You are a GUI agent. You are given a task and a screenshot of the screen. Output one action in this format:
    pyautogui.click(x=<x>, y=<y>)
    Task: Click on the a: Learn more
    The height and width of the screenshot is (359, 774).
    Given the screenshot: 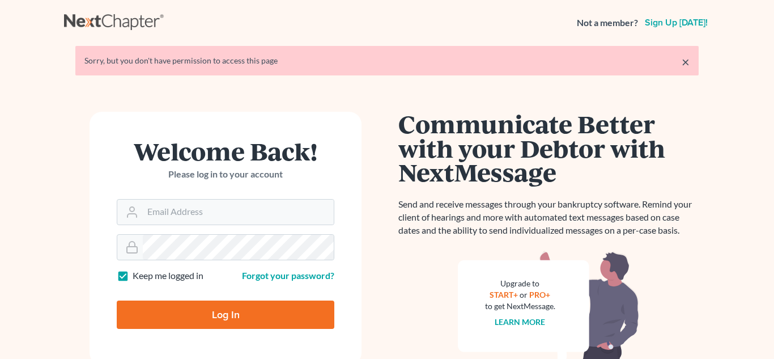 What is the action you would take?
    pyautogui.click(x=520, y=321)
    